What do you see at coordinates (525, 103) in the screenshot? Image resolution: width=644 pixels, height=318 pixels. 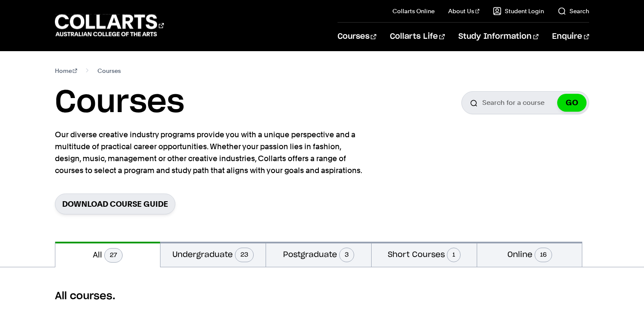 I see `form: Search for a course` at bounding box center [525, 103].